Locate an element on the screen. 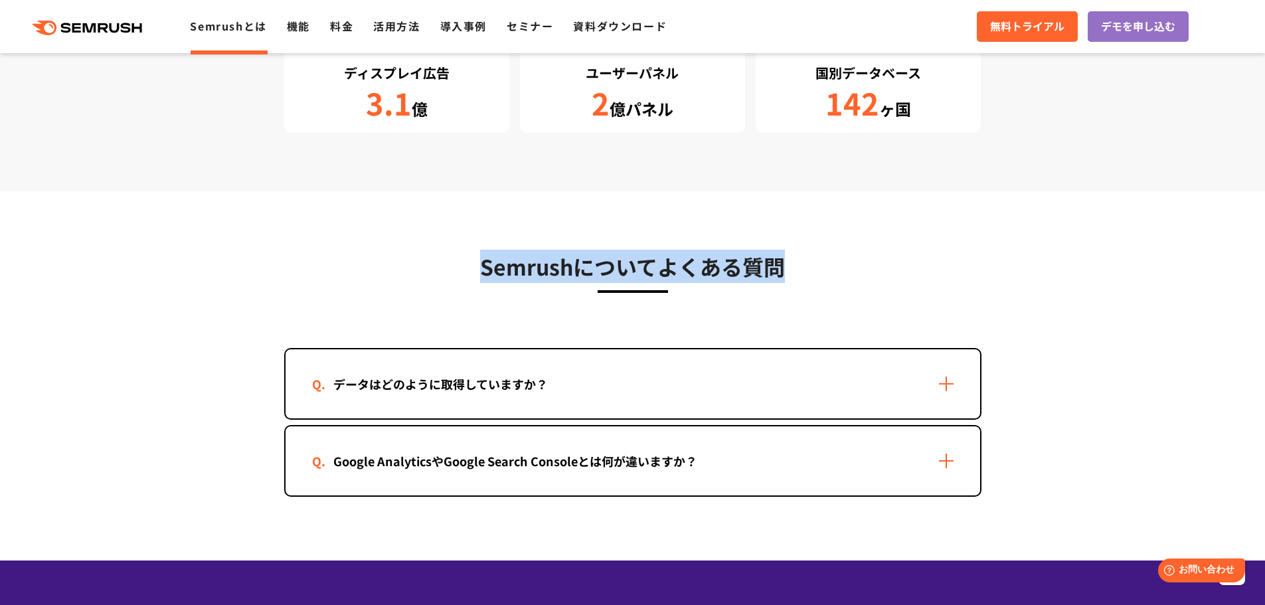 This screenshot has height=605, width=1265. a: 無料トライアル is located at coordinates (1027, 27).